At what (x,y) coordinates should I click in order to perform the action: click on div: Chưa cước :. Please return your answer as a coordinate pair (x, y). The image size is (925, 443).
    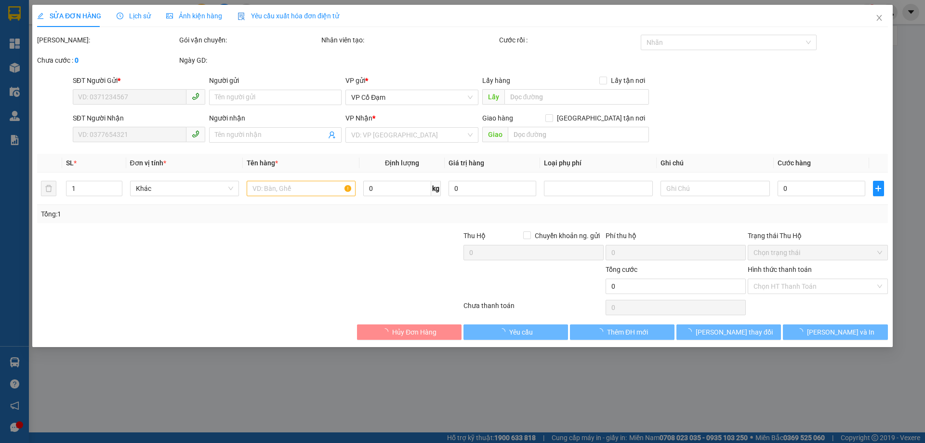
    Looking at the image, I should click on (107, 60).